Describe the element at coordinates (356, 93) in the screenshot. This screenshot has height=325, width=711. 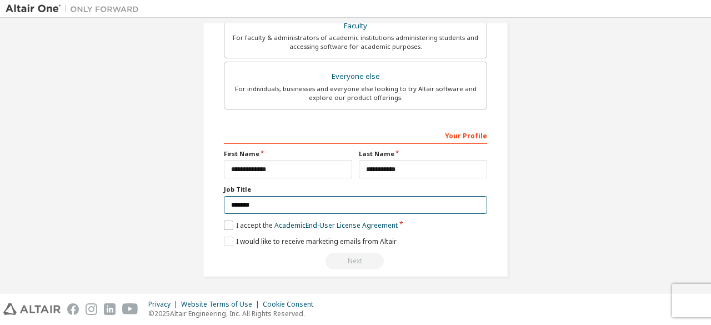
I see `div: For individuals, businesses and everyone else looking to try Altair software and explore our prod...` at that location.